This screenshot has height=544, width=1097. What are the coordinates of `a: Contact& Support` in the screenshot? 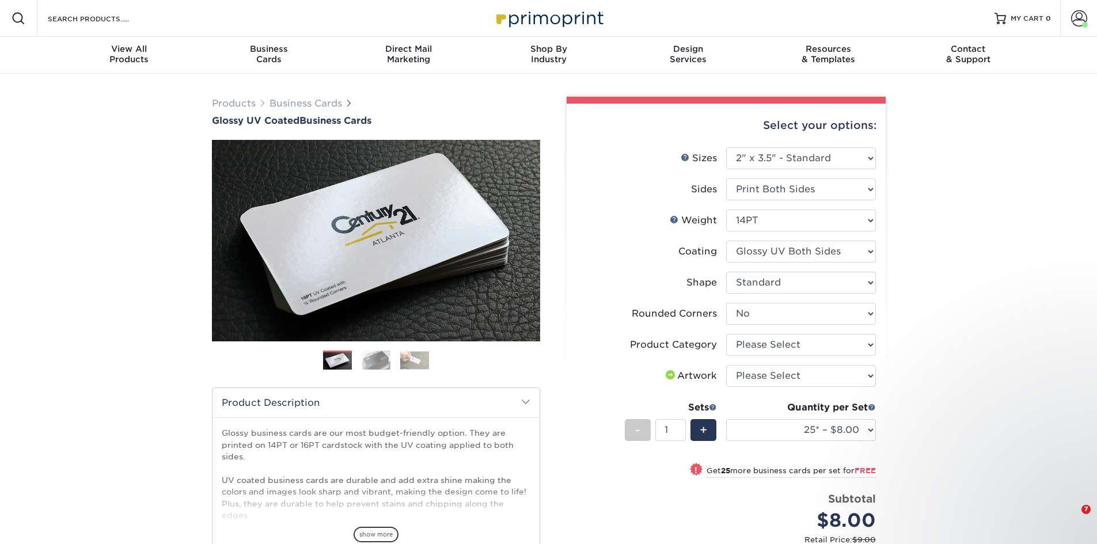 It's located at (968, 55).